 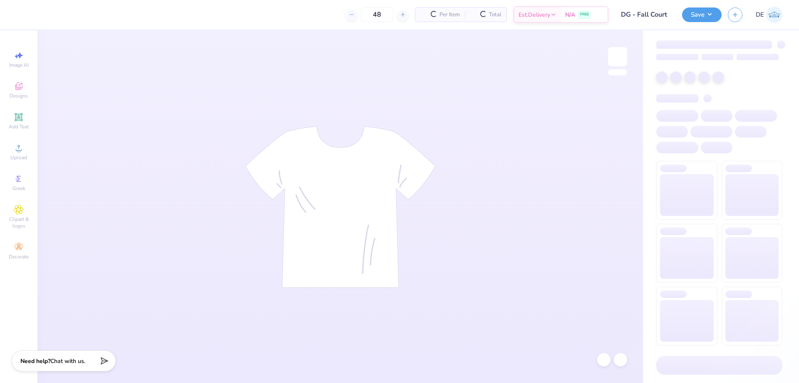 I want to click on span: Est. Delivery, so click(x=535, y=15).